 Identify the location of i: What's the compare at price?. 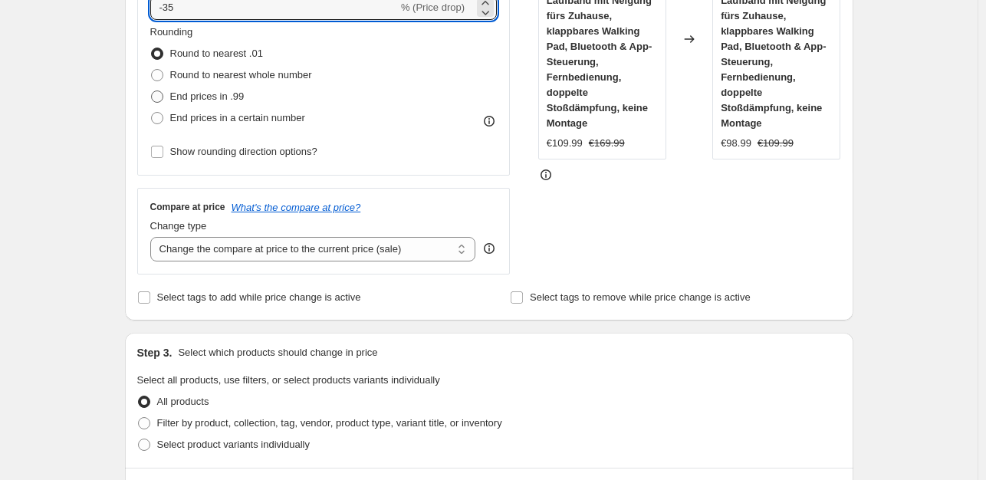
(296, 207).